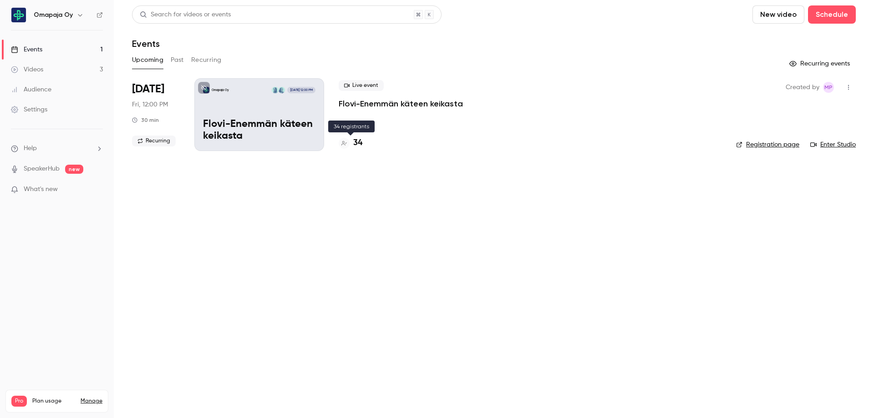 The image size is (874, 418). Describe the element at coordinates (154, 141) in the screenshot. I see `span: Recurring` at that location.